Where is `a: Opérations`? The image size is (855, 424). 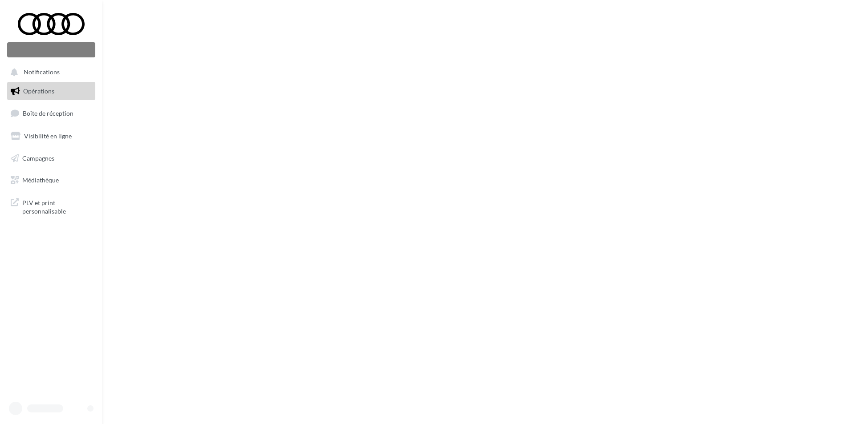
a: Opérations is located at coordinates (51, 91).